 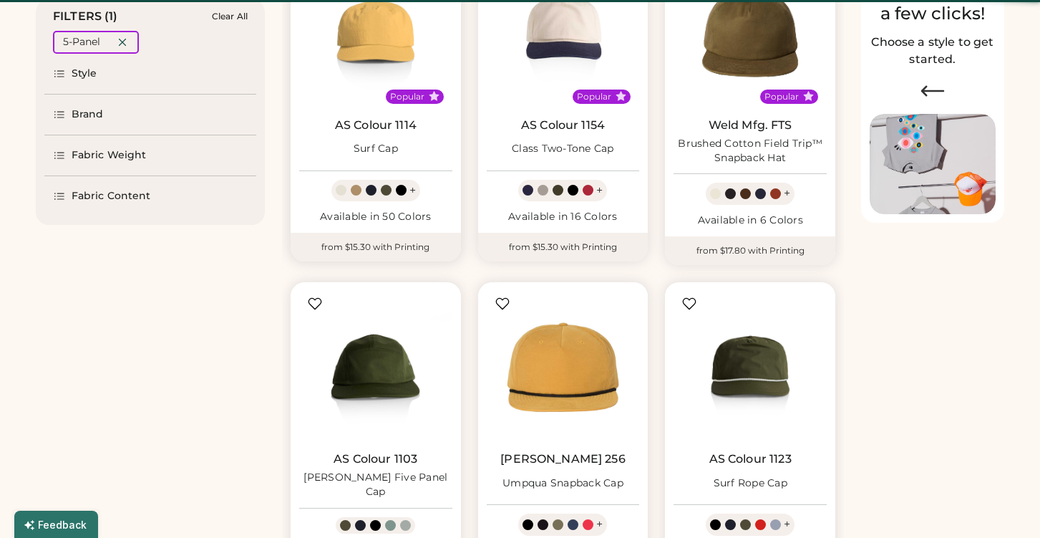 I want to click on div: Class Two-Tone Cap, so click(x=563, y=149).